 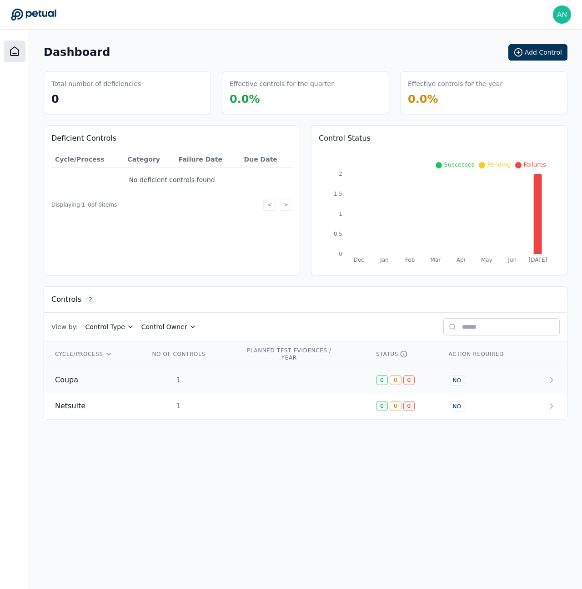 I want to click on h3: Control Status, so click(x=439, y=138).